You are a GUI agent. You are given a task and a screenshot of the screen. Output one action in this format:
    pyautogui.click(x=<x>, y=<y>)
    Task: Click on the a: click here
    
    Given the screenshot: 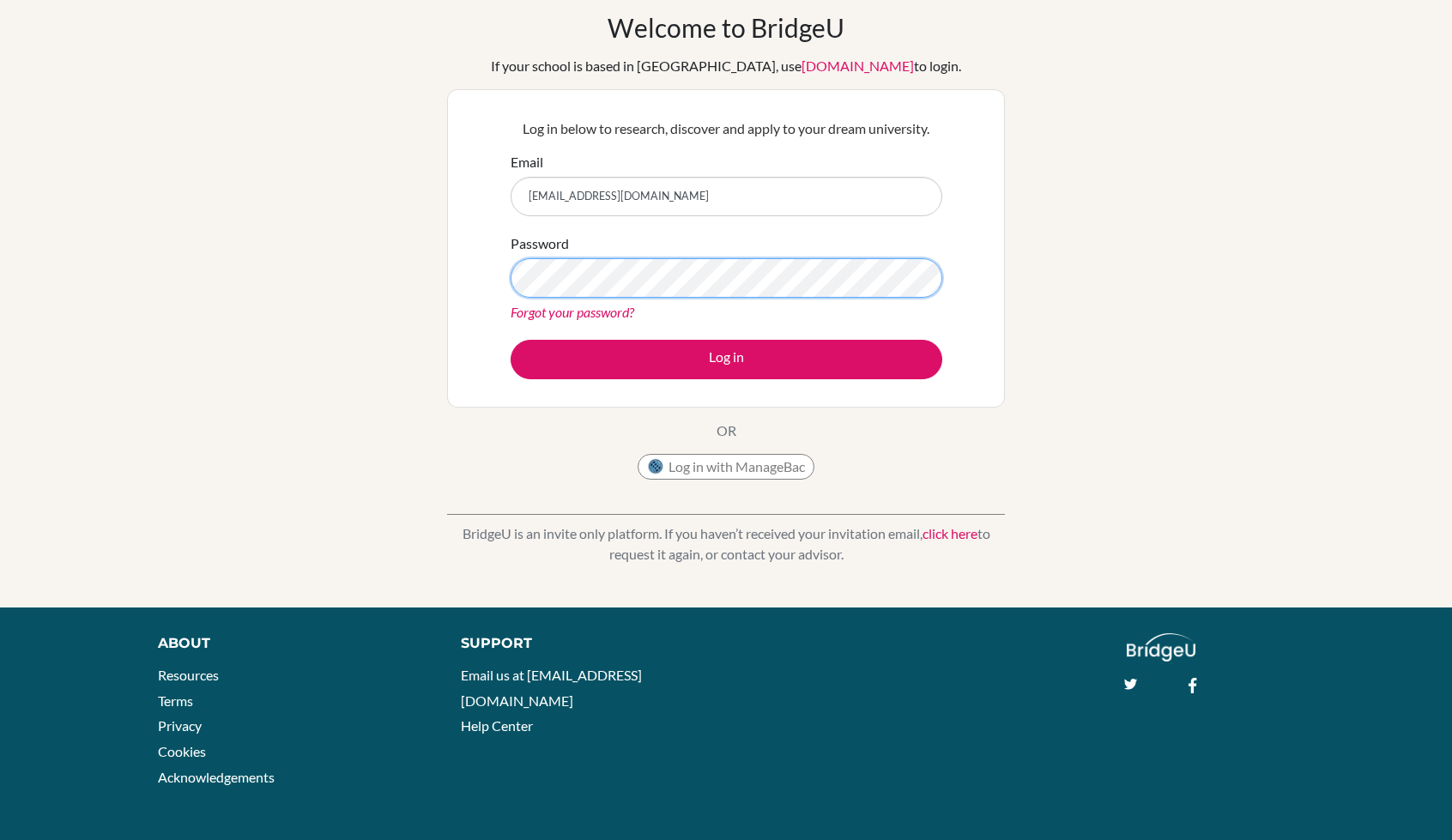 What is the action you would take?
    pyautogui.click(x=950, y=533)
    